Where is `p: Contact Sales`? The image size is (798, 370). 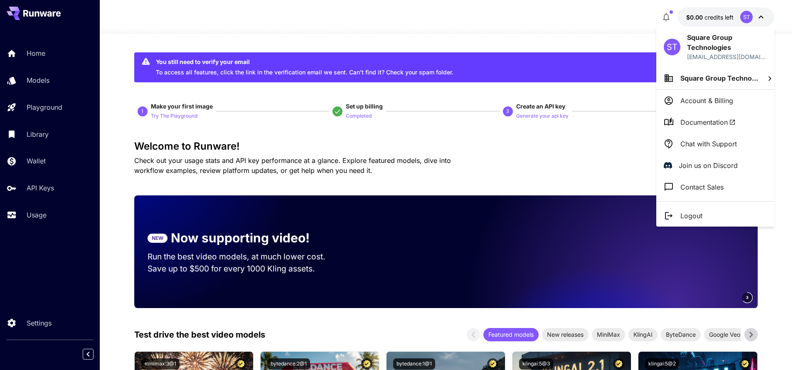 p: Contact Sales is located at coordinates (702, 187).